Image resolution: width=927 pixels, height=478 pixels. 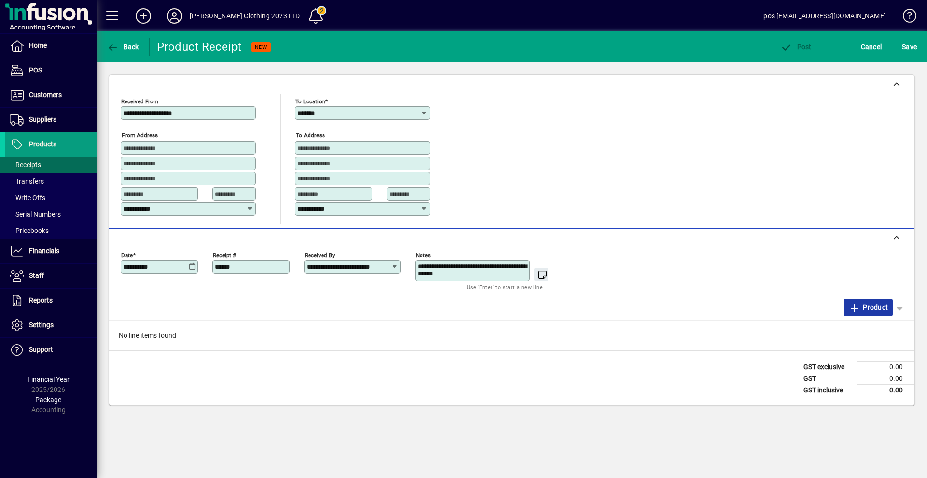 What do you see at coordinates (29, 230) in the screenshot?
I see `span: Pricebooks` at bounding box center [29, 230].